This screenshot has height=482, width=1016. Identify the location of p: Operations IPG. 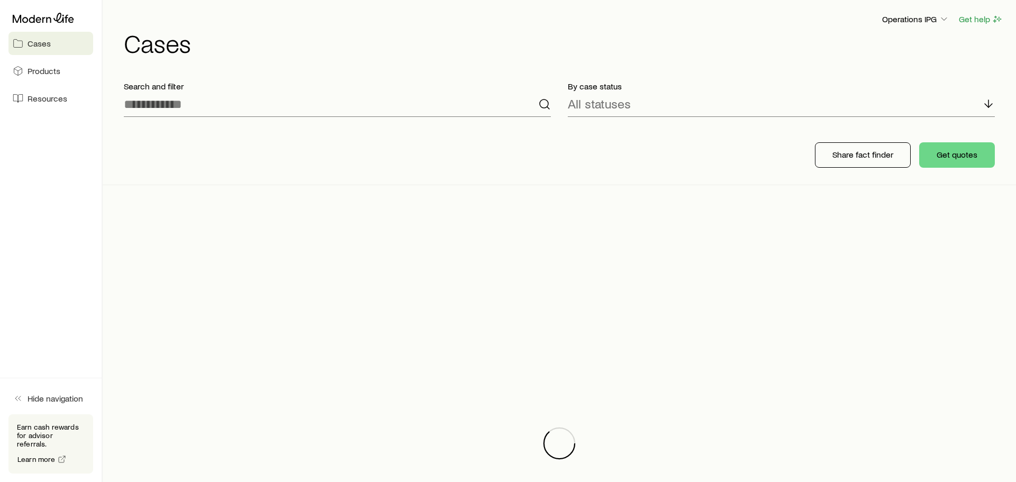
(915, 19).